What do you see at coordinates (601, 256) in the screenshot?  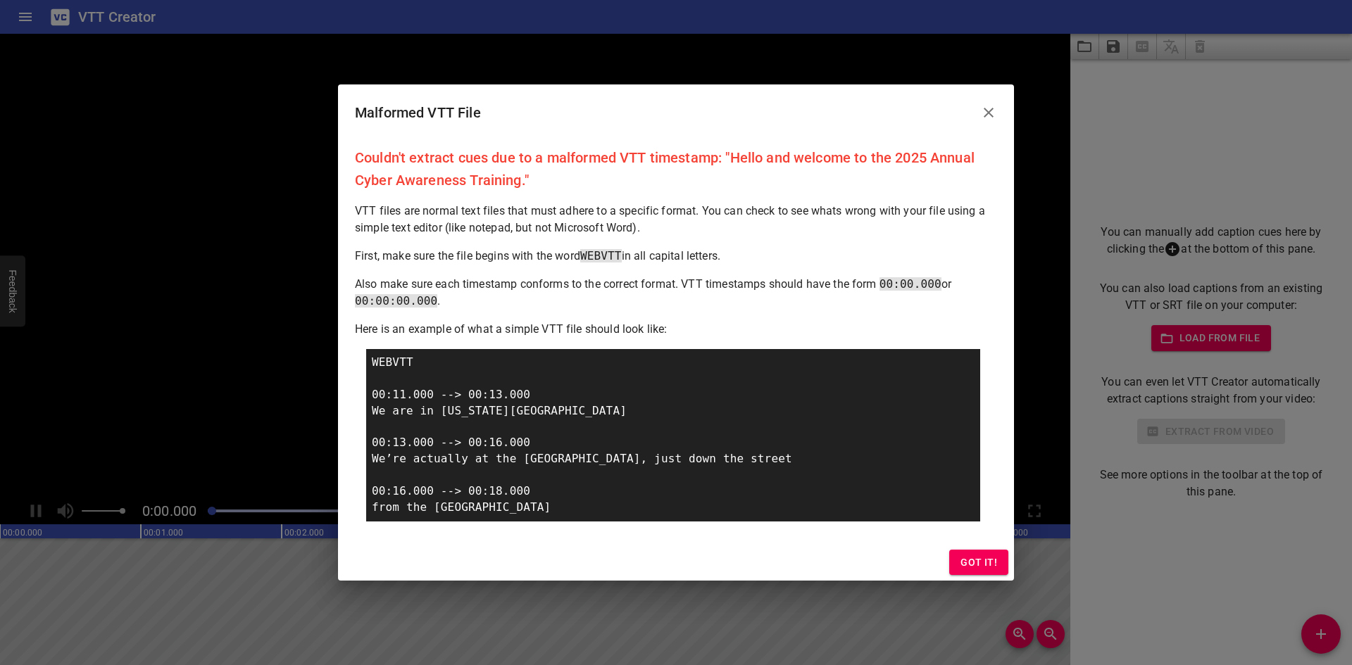 I see `span: WEBVTT` at bounding box center [601, 256].